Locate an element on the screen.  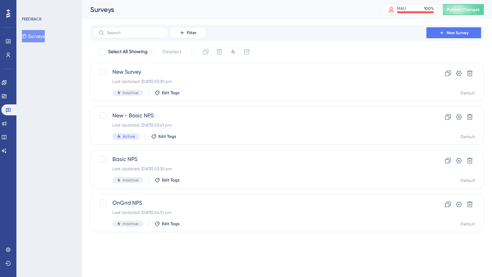
button: Deselect is located at coordinates (172, 52).